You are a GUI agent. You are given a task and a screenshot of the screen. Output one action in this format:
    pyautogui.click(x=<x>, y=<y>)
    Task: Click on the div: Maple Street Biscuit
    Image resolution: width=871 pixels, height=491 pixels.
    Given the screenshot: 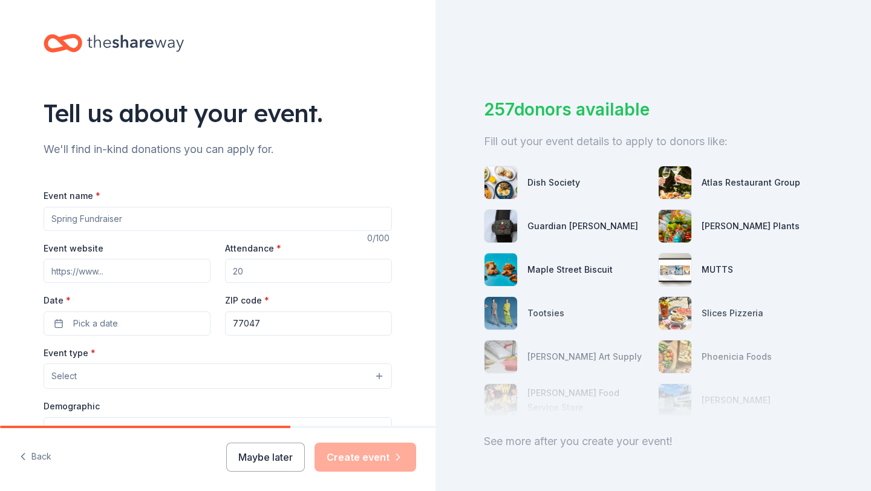 What is the action you would take?
    pyautogui.click(x=570, y=270)
    